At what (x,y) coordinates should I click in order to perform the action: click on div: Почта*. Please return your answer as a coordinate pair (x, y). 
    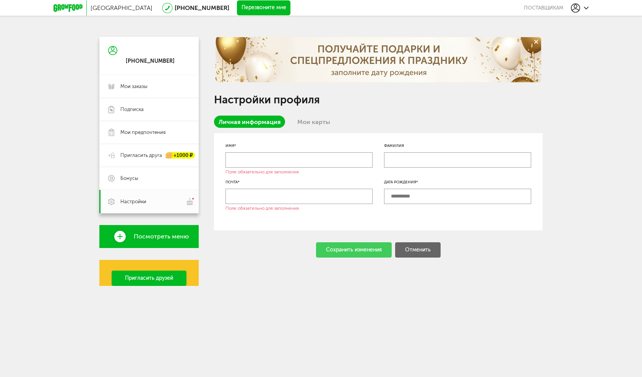
    Looking at the image, I should click on (299, 182).